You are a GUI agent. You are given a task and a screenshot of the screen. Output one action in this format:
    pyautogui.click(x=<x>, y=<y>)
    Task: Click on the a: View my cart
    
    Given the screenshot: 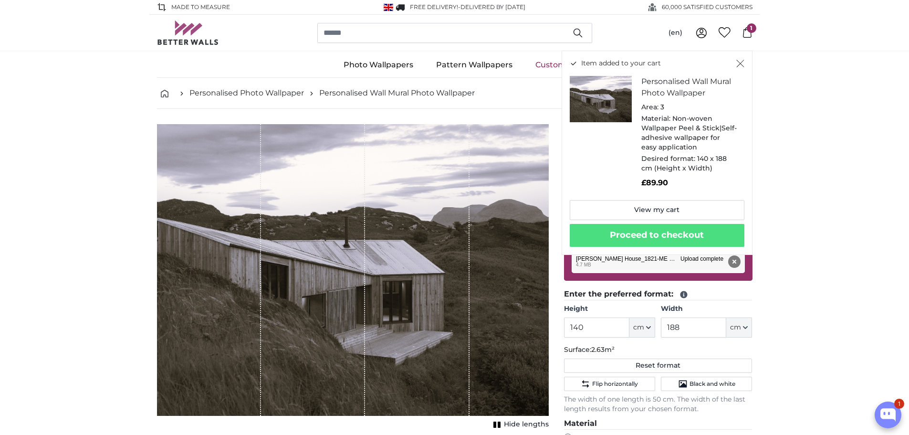 What is the action you would take?
    pyautogui.click(x=657, y=210)
    